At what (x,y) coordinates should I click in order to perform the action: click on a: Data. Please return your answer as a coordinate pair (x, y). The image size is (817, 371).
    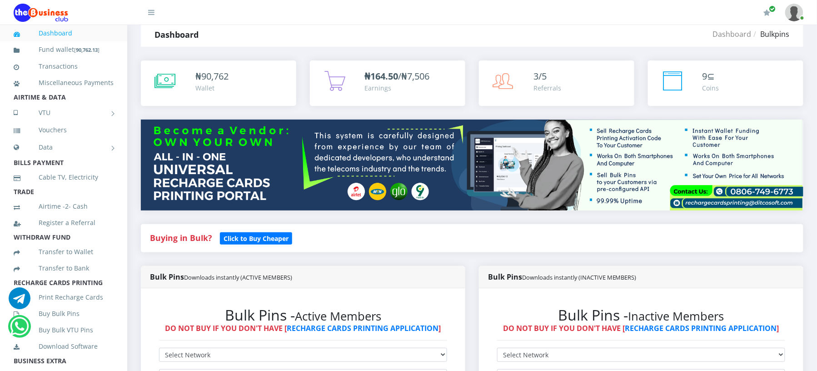
    Looking at the image, I should click on (64, 147).